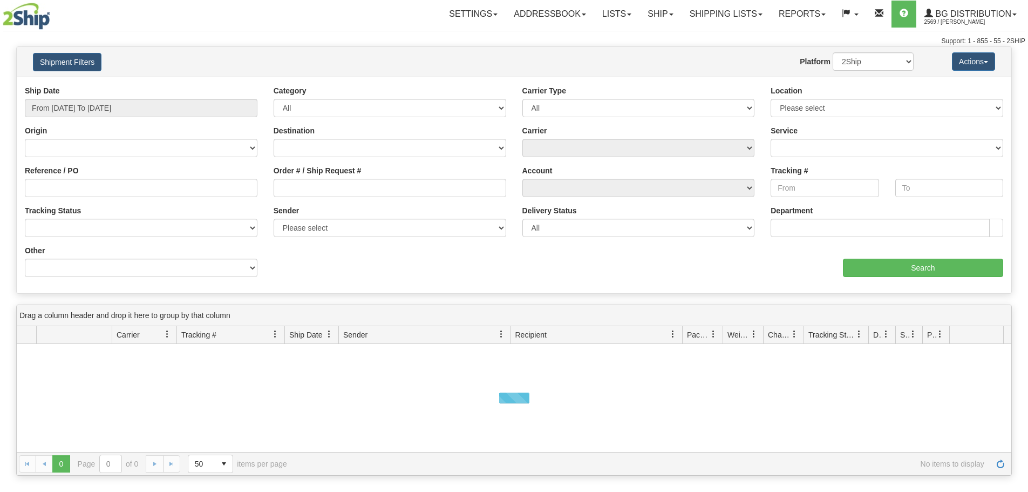 The image size is (1028, 492). What do you see at coordinates (290, 91) in the screenshot?
I see `label: Category` at bounding box center [290, 91].